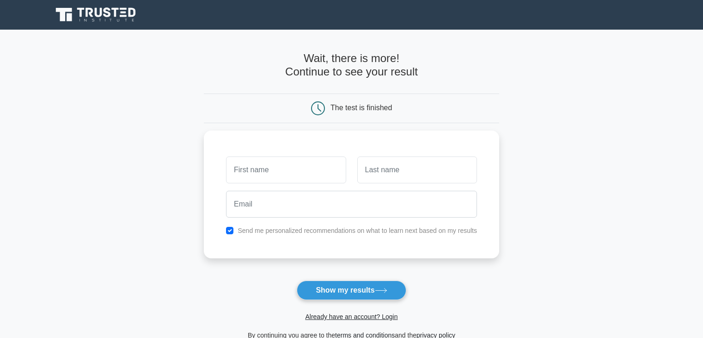 The image size is (703, 338). Describe the element at coordinates (351, 316) in the screenshot. I see `a: Already have an account? Login` at that location.